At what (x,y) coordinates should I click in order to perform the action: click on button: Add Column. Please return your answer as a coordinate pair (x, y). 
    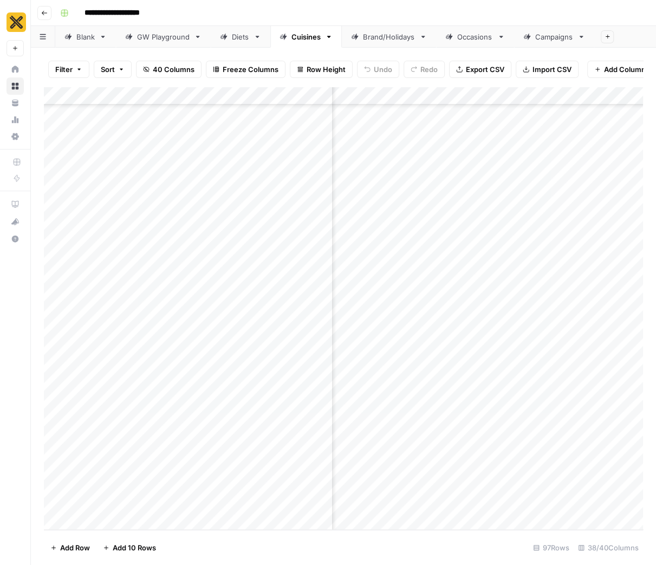
    Looking at the image, I should click on (620, 69).